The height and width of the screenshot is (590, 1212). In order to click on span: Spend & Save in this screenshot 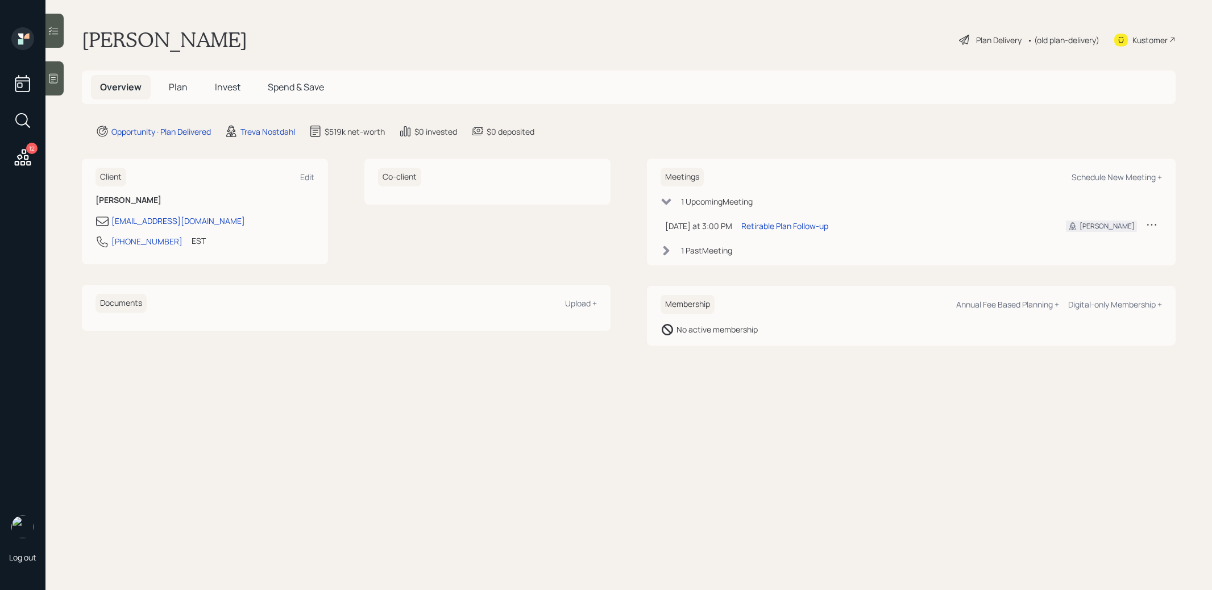, I will do `click(296, 87)`.